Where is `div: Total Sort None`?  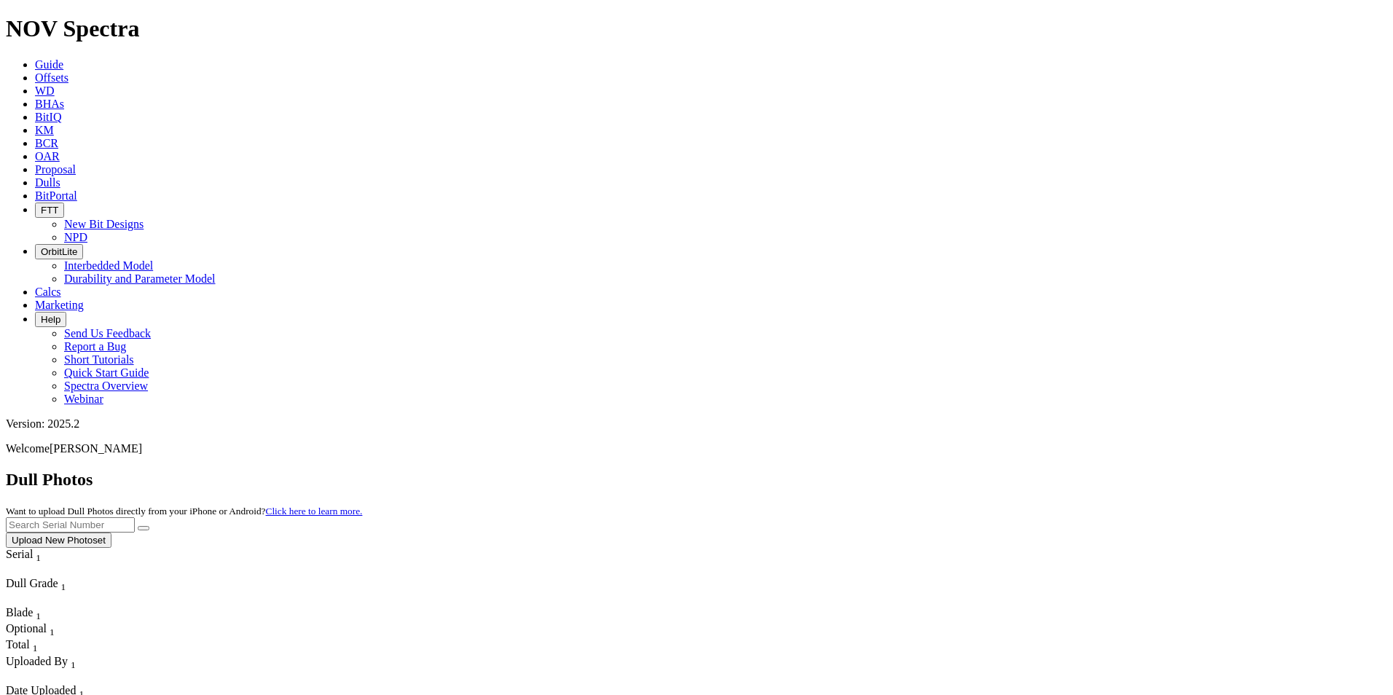
div: Total Sort None is located at coordinates (31, 646).